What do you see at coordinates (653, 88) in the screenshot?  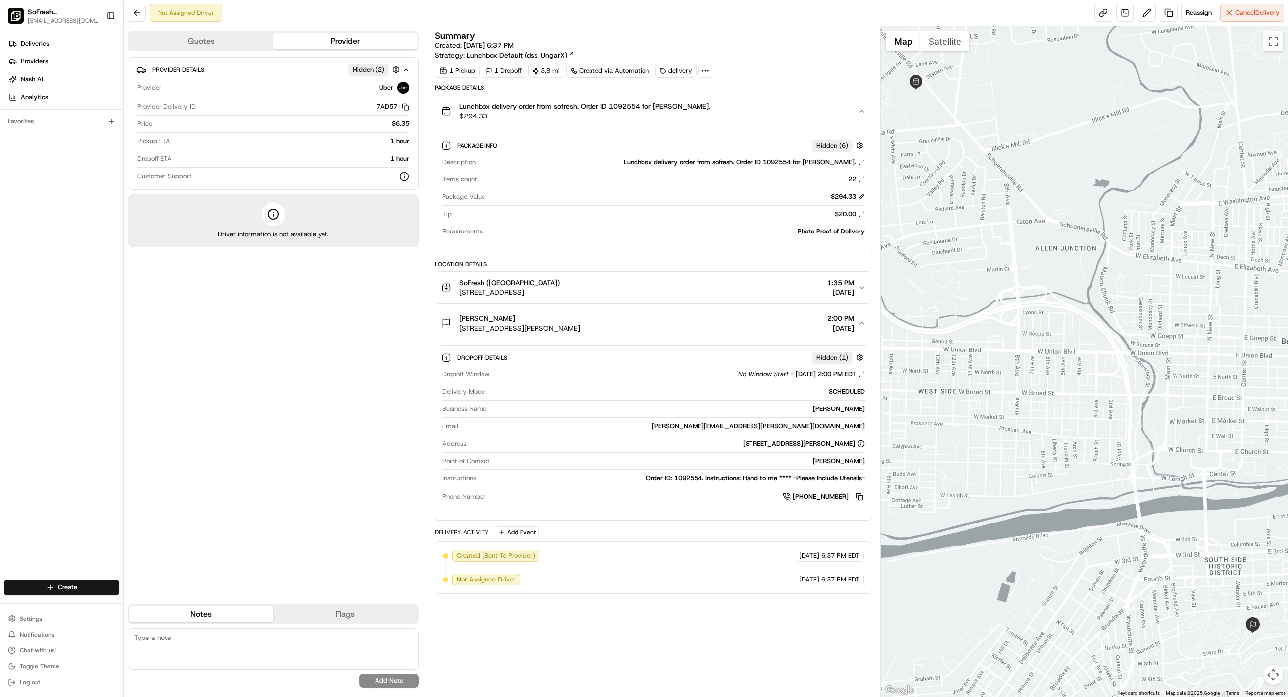 I see `div: Package Details` at bounding box center [653, 88].